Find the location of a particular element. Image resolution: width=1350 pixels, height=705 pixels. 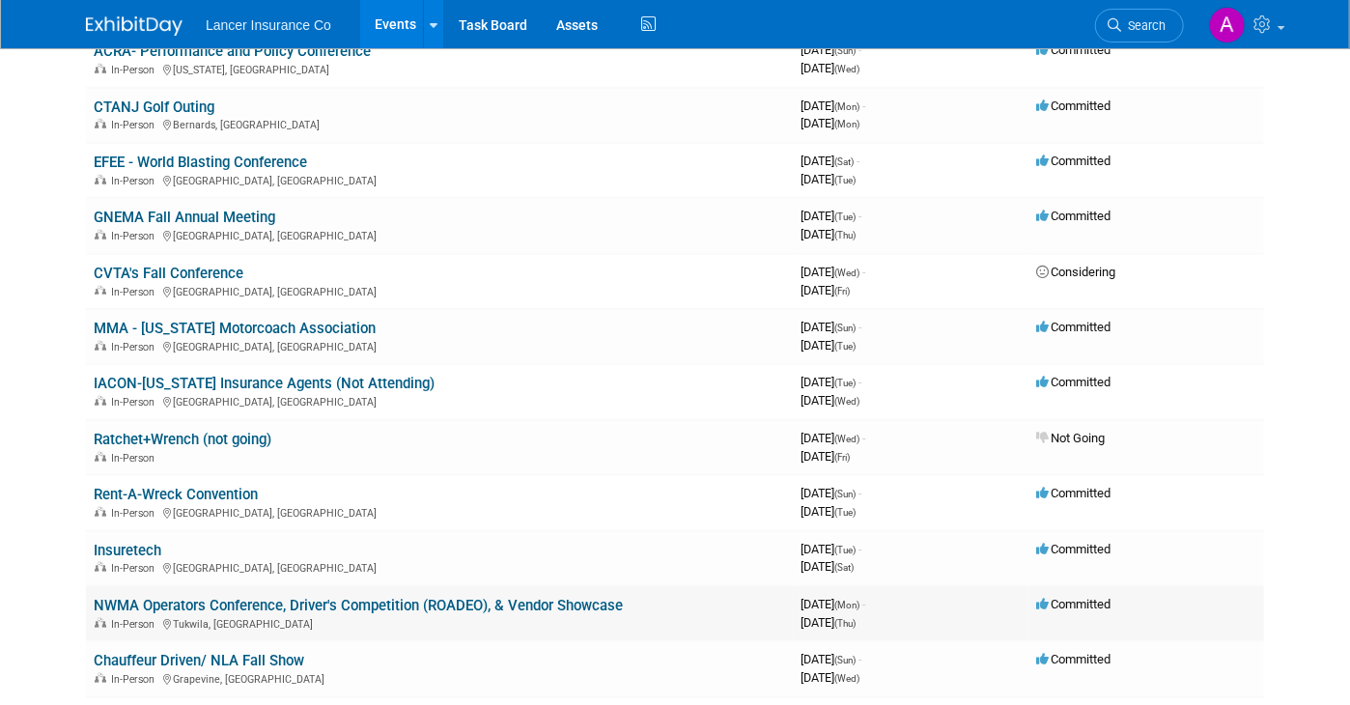

a: Ratchet+Wrench (not going) is located at coordinates (183, 439).